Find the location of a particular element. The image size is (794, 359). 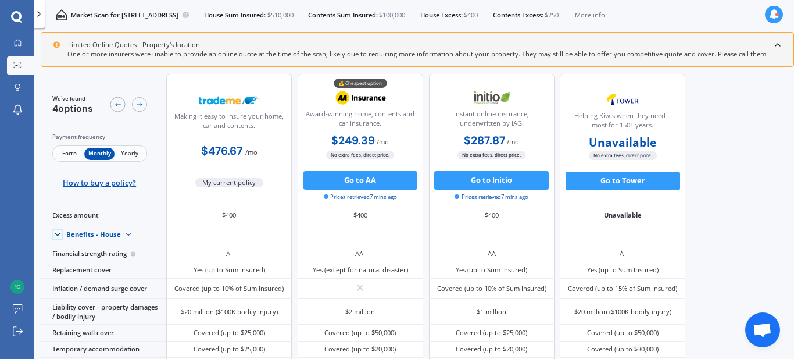

div: Award-winning home, contents and car insurance. is located at coordinates (361, 121).